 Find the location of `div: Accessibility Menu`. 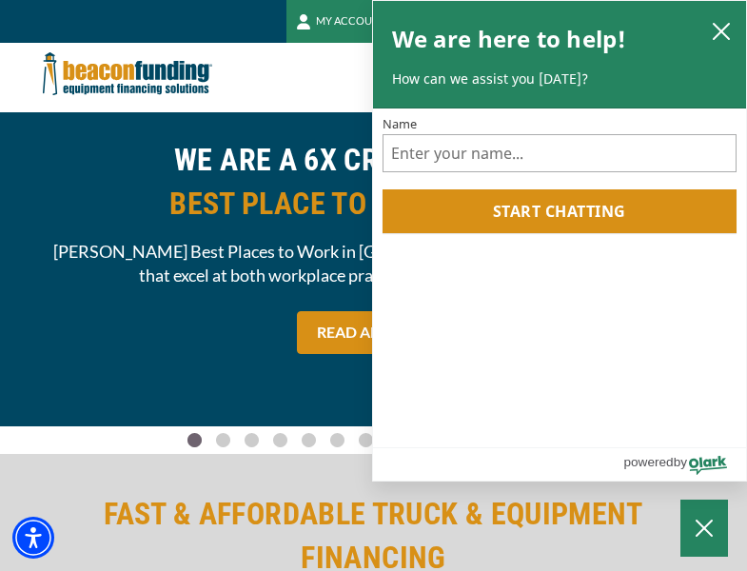

div: Accessibility Menu is located at coordinates (33, 537).